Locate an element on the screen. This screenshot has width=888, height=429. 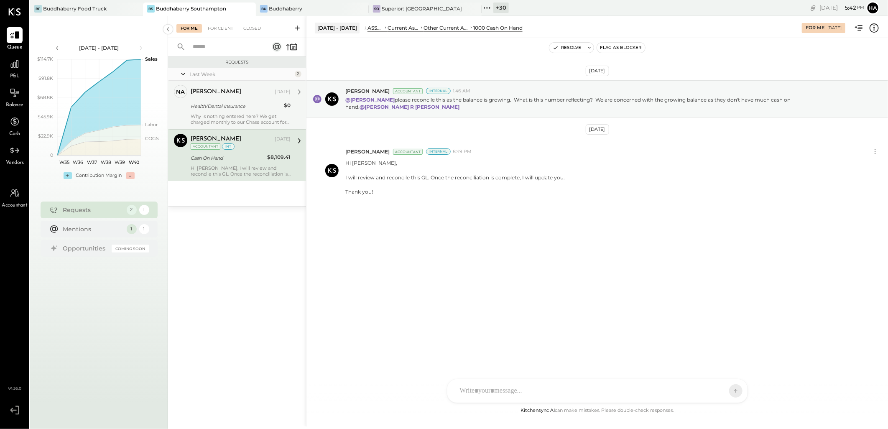
text: 0 is located at coordinates (51, 155).